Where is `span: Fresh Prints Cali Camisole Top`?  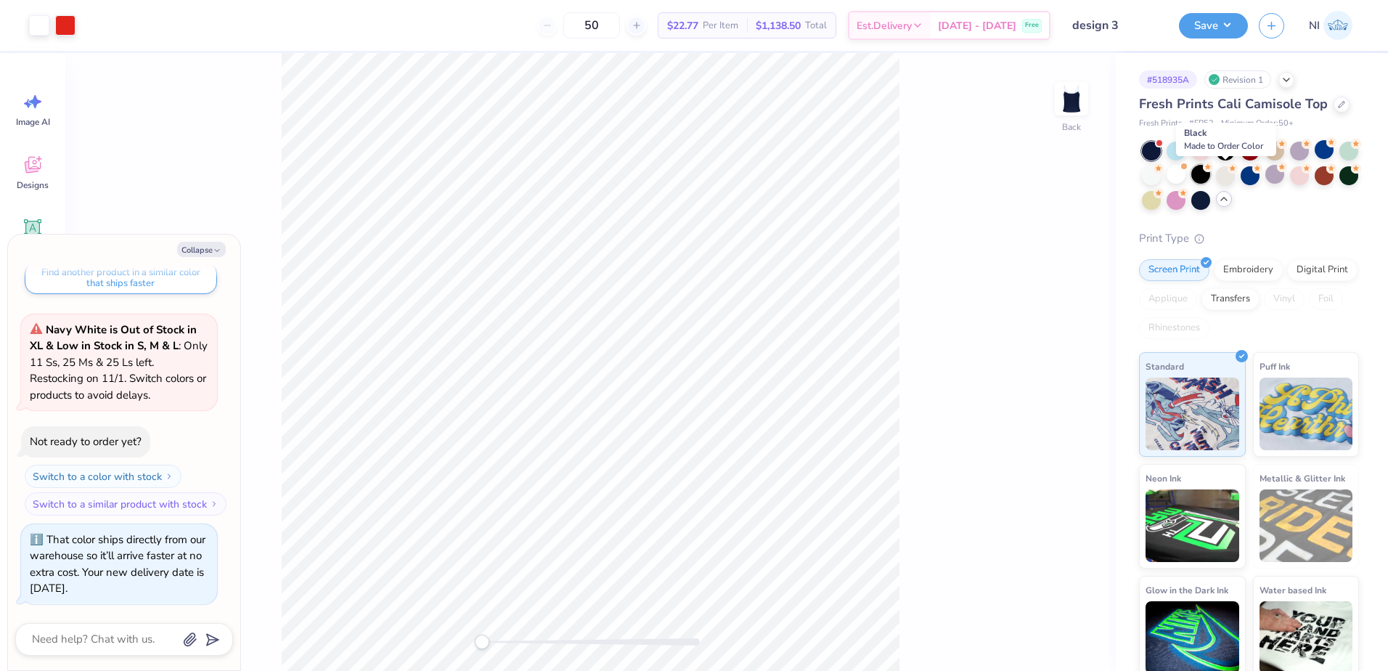 span: Fresh Prints Cali Camisole Top is located at coordinates (1233, 104).